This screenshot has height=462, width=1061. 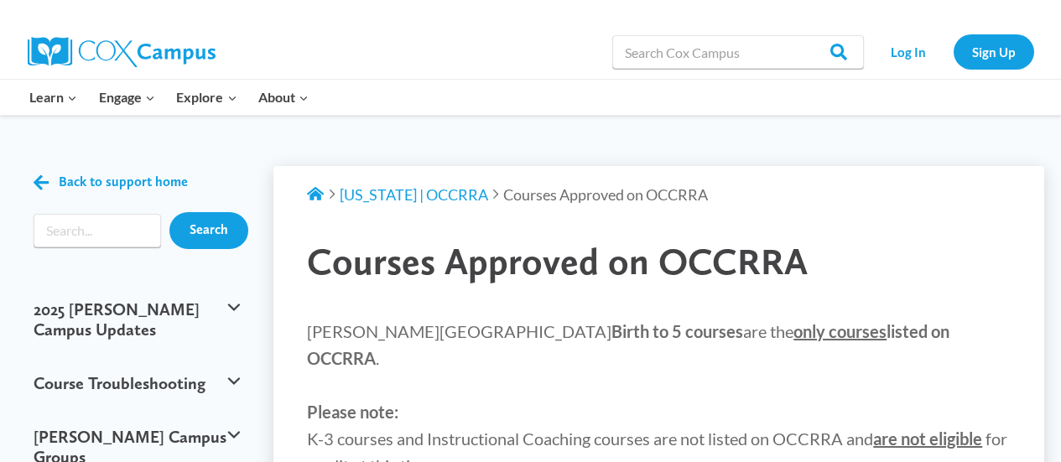 I want to click on a: Log In, so click(x=909, y=51).